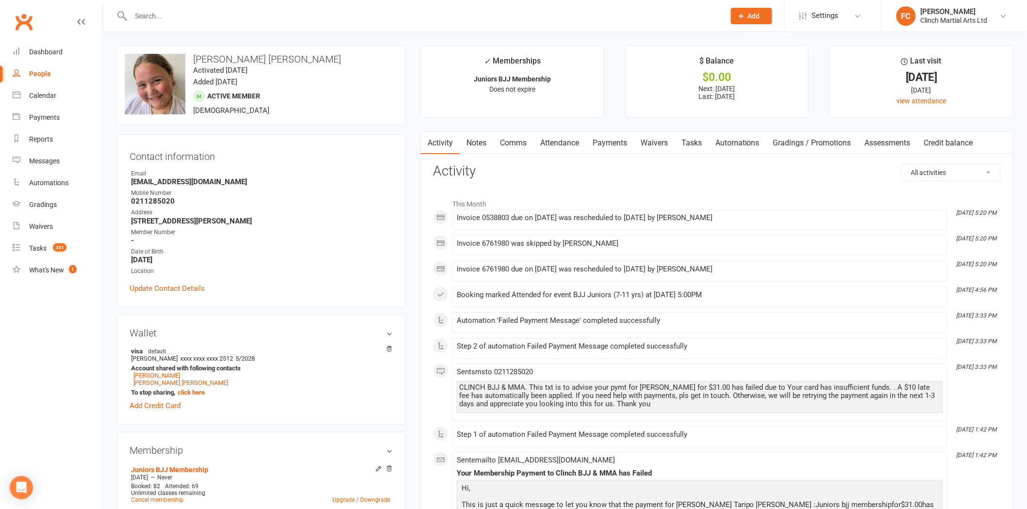 Image resolution: width=1027 pixels, height=509 pixels. What do you see at coordinates (700, 435) in the screenshot?
I see `div: Step 1 of automation Failed Payment Message completed successfully` at bounding box center [700, 435].